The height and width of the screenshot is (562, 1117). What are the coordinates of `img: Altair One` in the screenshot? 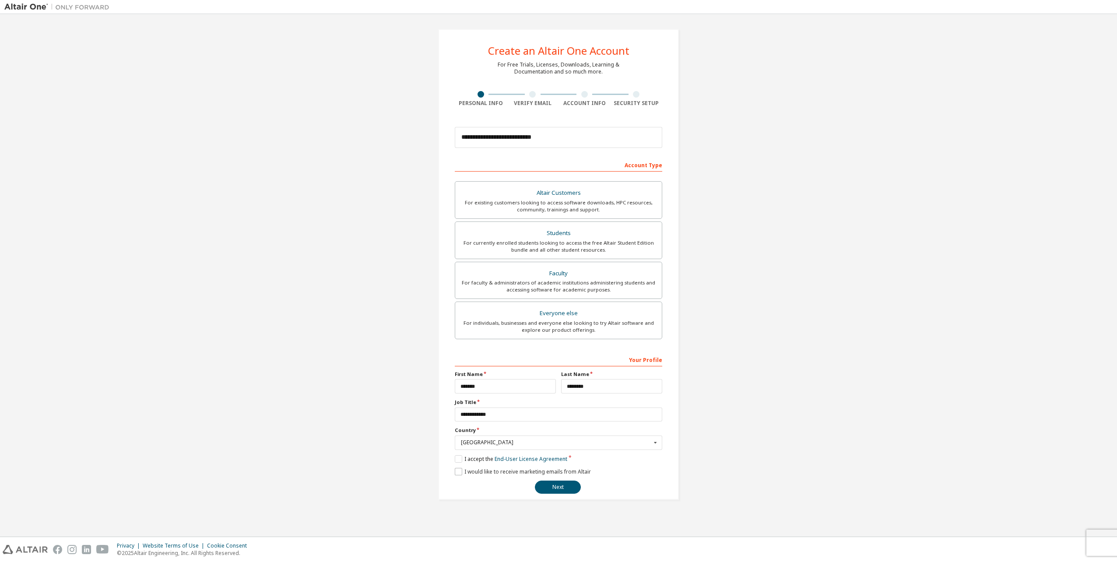 It's located at (59, 7).